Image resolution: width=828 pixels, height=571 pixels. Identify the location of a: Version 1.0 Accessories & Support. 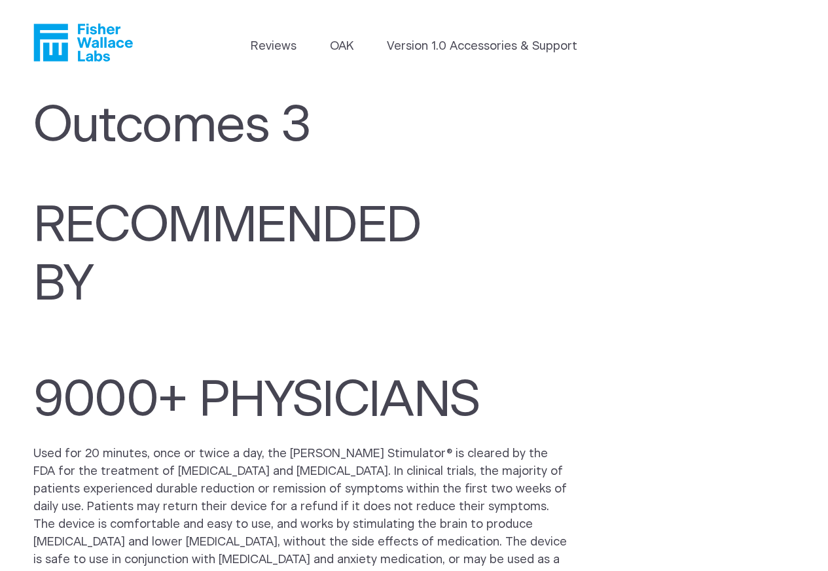
(482, 46).